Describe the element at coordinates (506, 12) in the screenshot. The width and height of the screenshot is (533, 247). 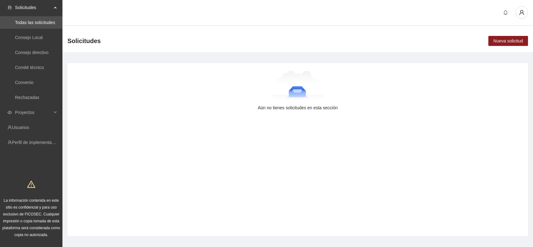
I see `span: bell` at that location.